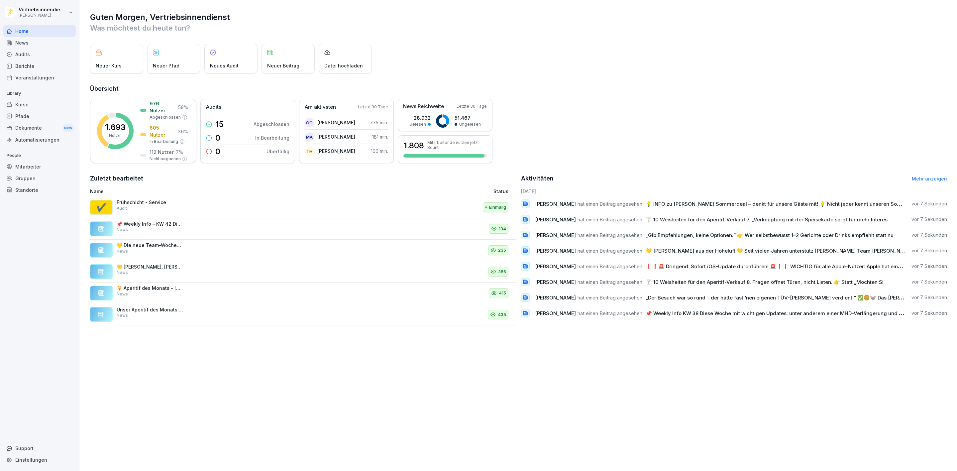  Describe the element at coordinates (109, 65) in the screenshot. I see `p: Neuer Kurs` at that location.